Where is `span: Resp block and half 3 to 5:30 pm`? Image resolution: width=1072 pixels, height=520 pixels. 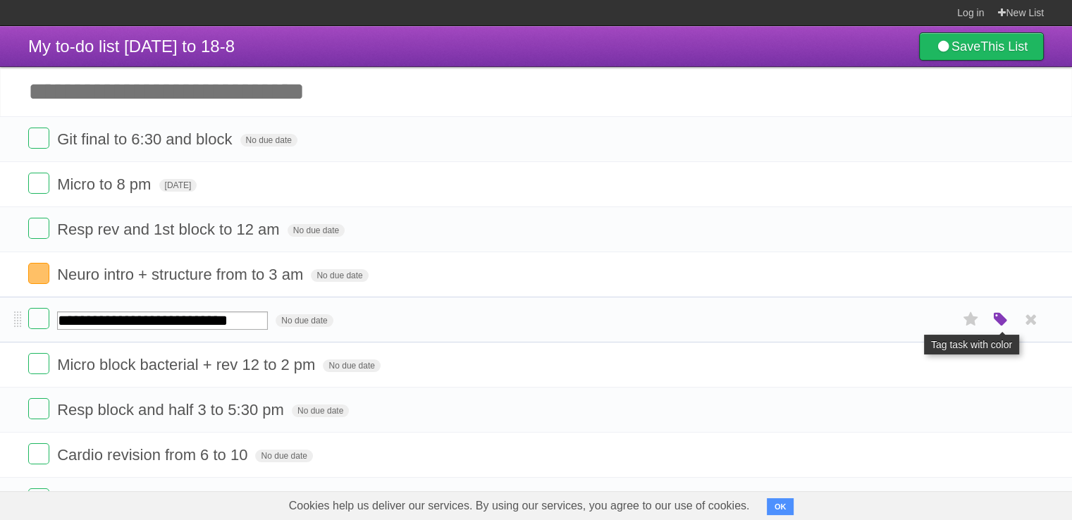
span: Resp block and half 3 to 5:30 pm is located at coordinates (172, 409).